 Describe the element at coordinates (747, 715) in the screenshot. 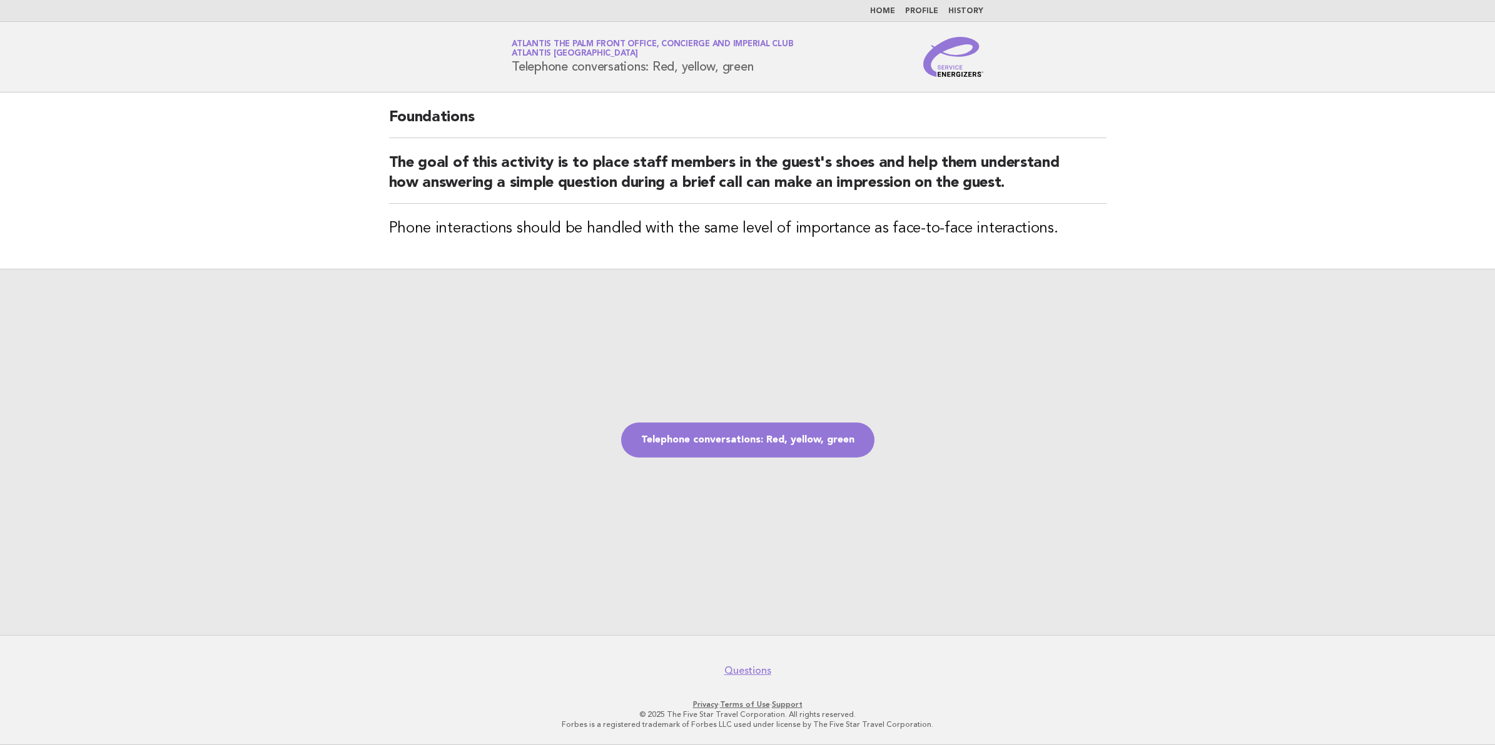

I see `p: © 2025 The Five Star Travel Corporation. All rights reserved.` at that location.